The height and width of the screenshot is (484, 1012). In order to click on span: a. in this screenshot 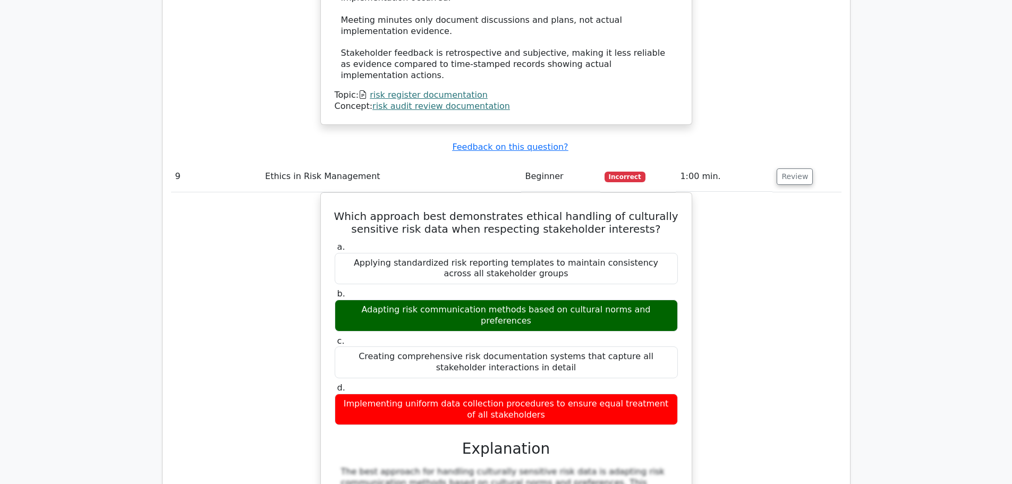, I will do `click(341, 246)`.